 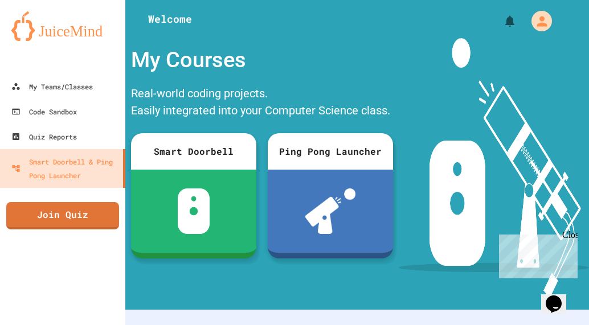 What do you see at coordinates (65, 169) in the screenshot?
I see `div: Smart Doorbell & Ping Pong Launcher` at bounding box center [65, 169].